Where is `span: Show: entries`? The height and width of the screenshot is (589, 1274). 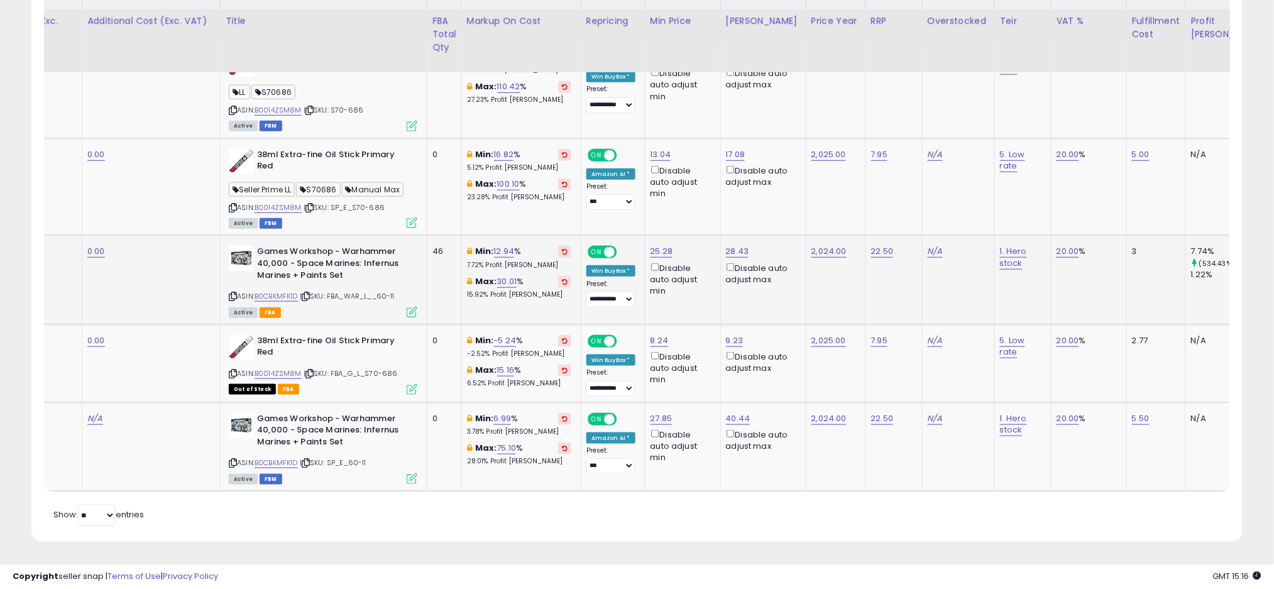
span: Show: entries is located at coordinates (99, 514).